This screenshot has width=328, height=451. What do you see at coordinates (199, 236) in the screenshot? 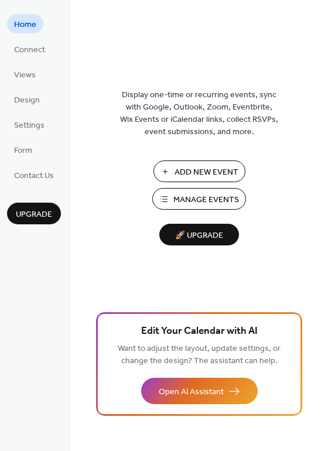
I see `span: 🚀 Upgrade` at bounding box center [199, 236].